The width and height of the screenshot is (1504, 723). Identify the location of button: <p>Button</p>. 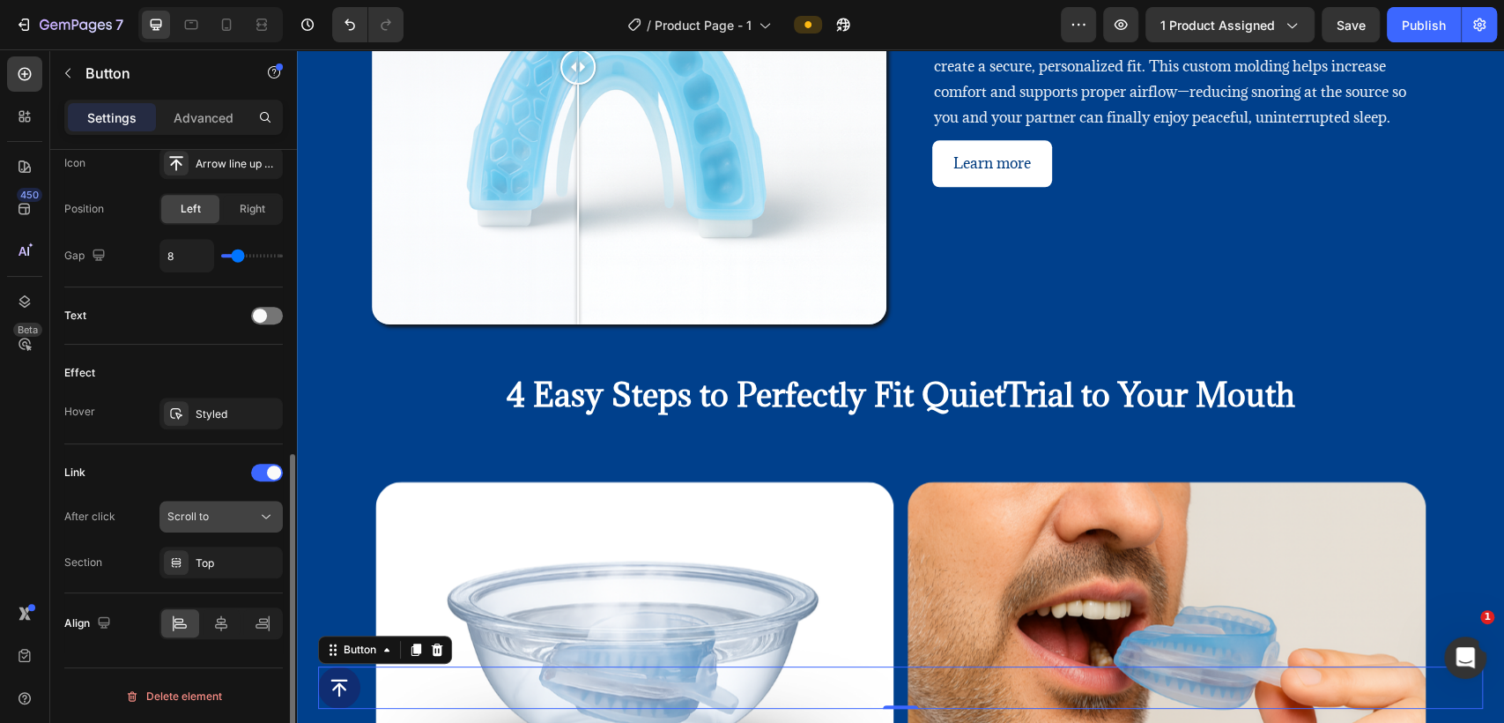
(42, 638).